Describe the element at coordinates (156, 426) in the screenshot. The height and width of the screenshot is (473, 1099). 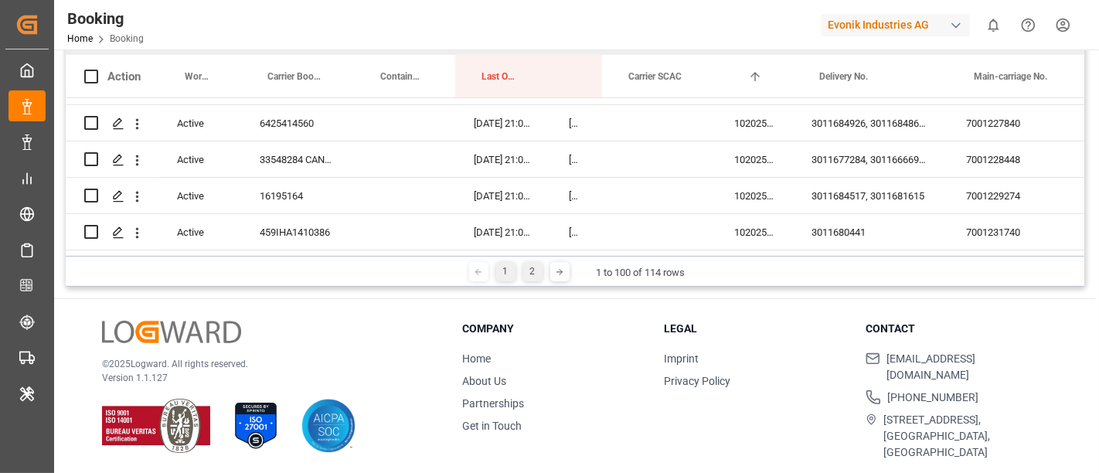
I see `img: ISO 9001 & ISO 14001 Certification` at that location.